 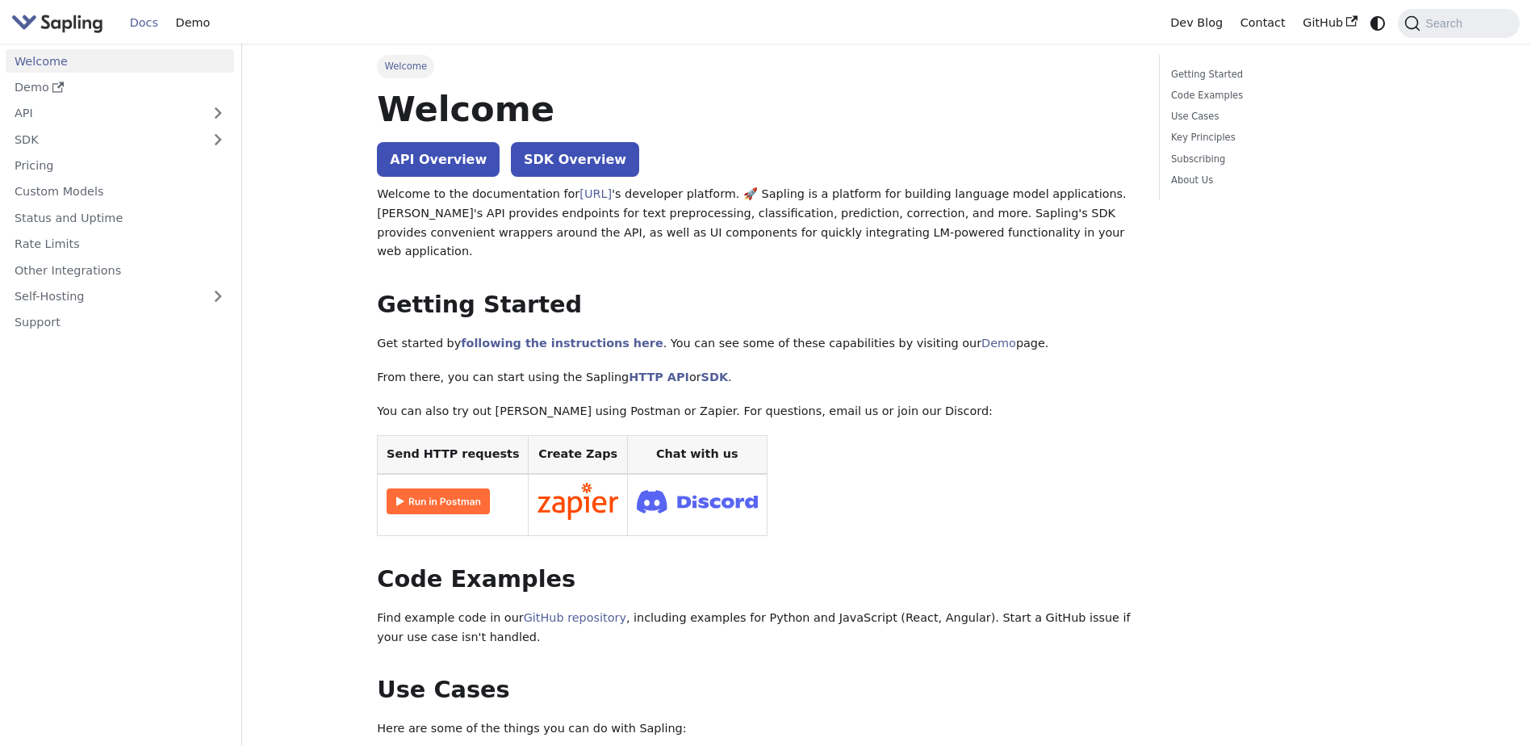 What do you see at coordinates (756, 223) in the screenshot?
I see `p: Welcome to the documentation for 's developer platform. 🚀 Sapling is a platform for building lang...` at bounding box center [756, 223].